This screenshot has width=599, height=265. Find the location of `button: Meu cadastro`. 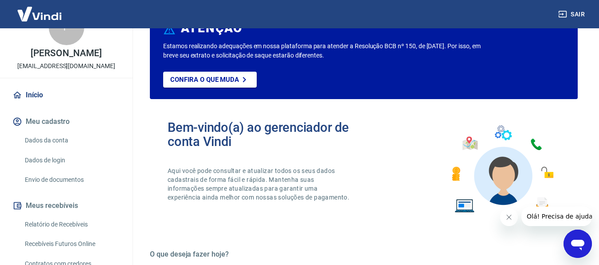

button: Meu cadastro is located at coordinates (66, 122).